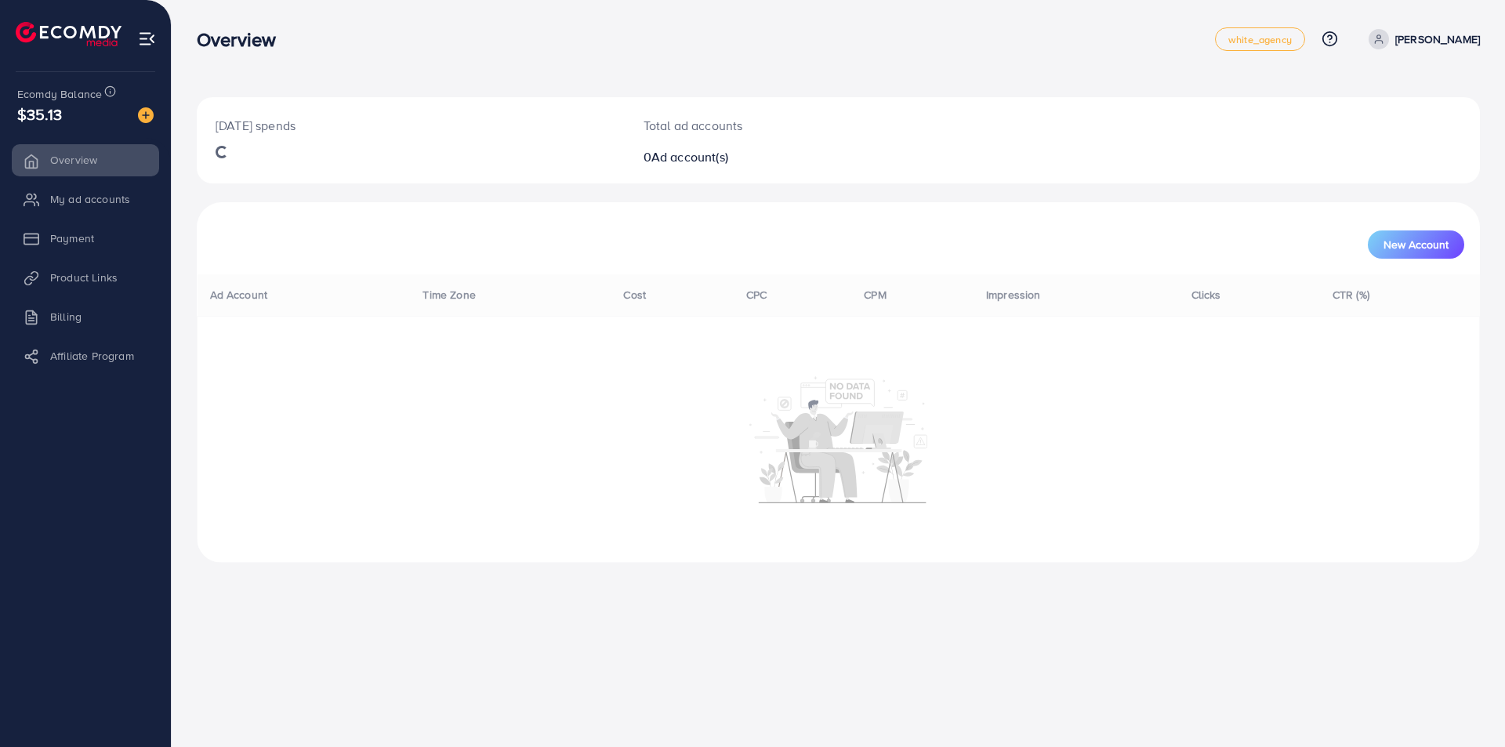 The width and height of the screenshot is (1505, 747). What do you see at coordinates (1416, 245) in the screenshot?
I see `span: New Account` at bounding box center [1416, 245].